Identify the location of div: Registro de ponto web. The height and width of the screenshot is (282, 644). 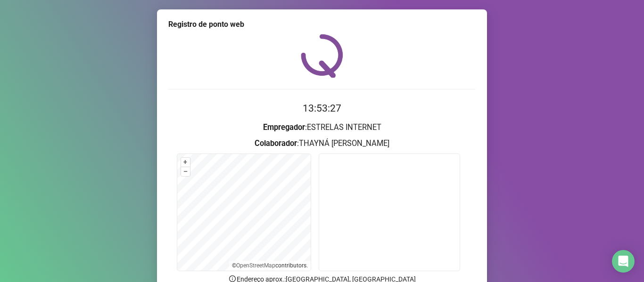
(322, 25).